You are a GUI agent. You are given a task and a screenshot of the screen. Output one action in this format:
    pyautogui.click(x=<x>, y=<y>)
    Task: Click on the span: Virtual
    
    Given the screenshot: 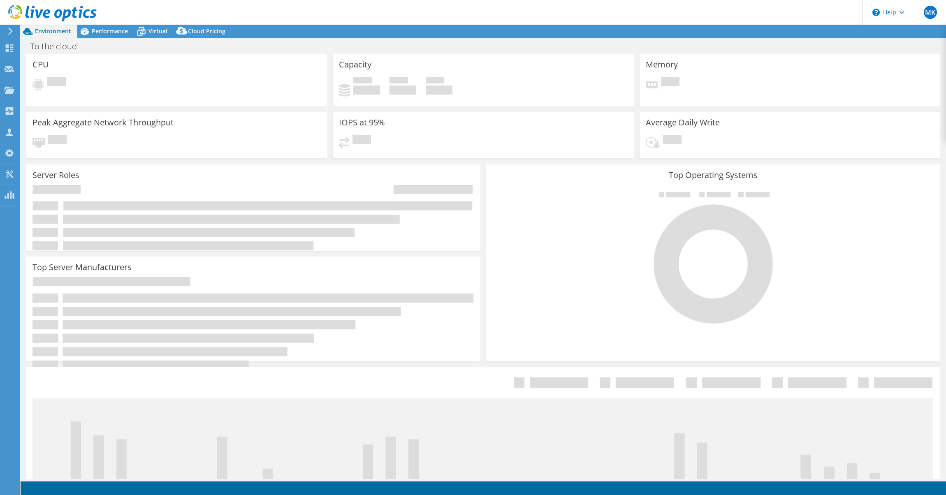 What is the action you would take?
    pyautogui.click(x=158, y=31)
    